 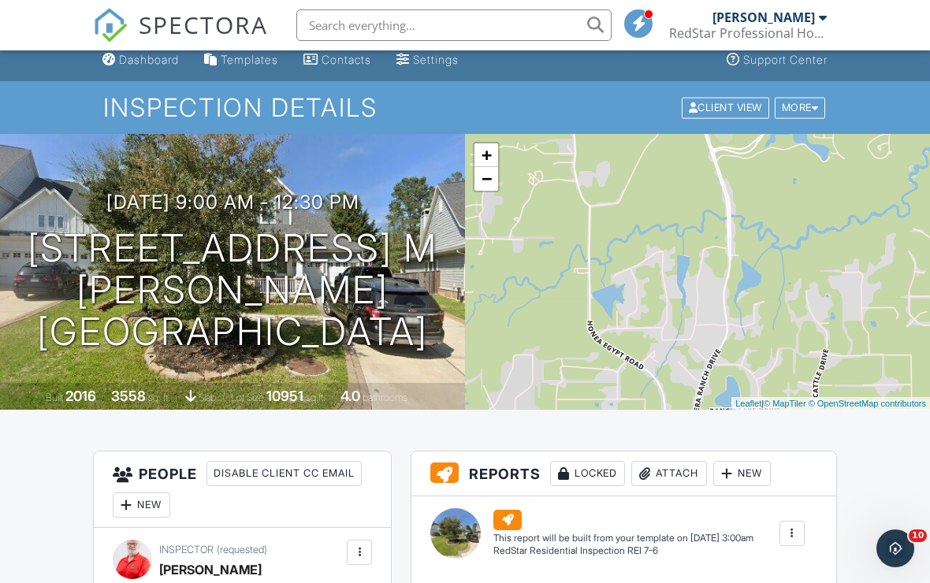 I want to click on h3: People, so click(x=242, y=489).